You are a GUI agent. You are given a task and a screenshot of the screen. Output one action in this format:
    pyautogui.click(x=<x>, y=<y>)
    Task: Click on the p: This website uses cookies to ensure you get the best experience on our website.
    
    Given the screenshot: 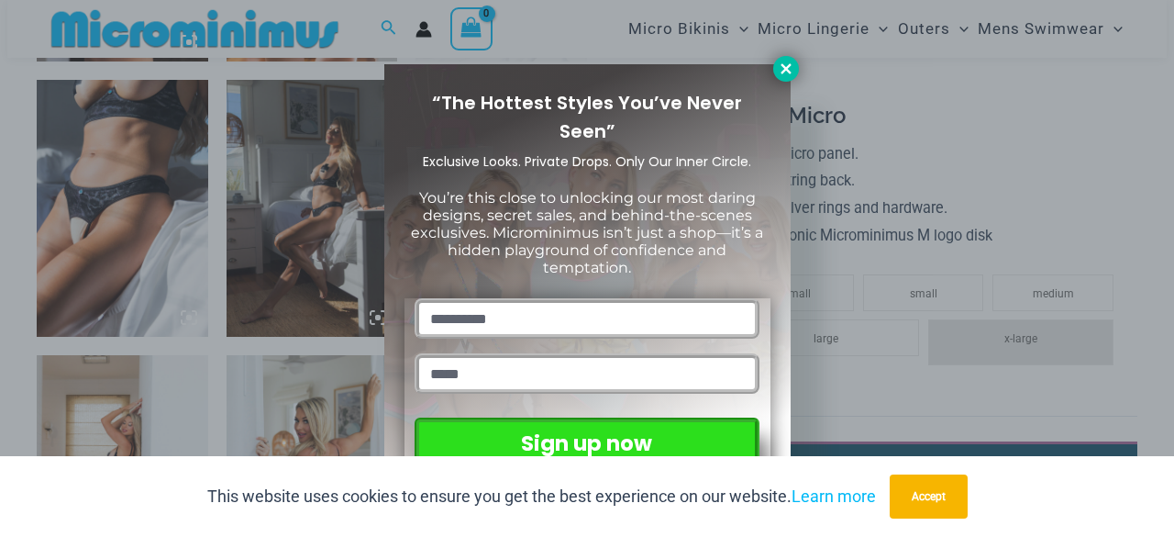 What is the action you would take?
    pyautogui.click(x=541, y=496)
    